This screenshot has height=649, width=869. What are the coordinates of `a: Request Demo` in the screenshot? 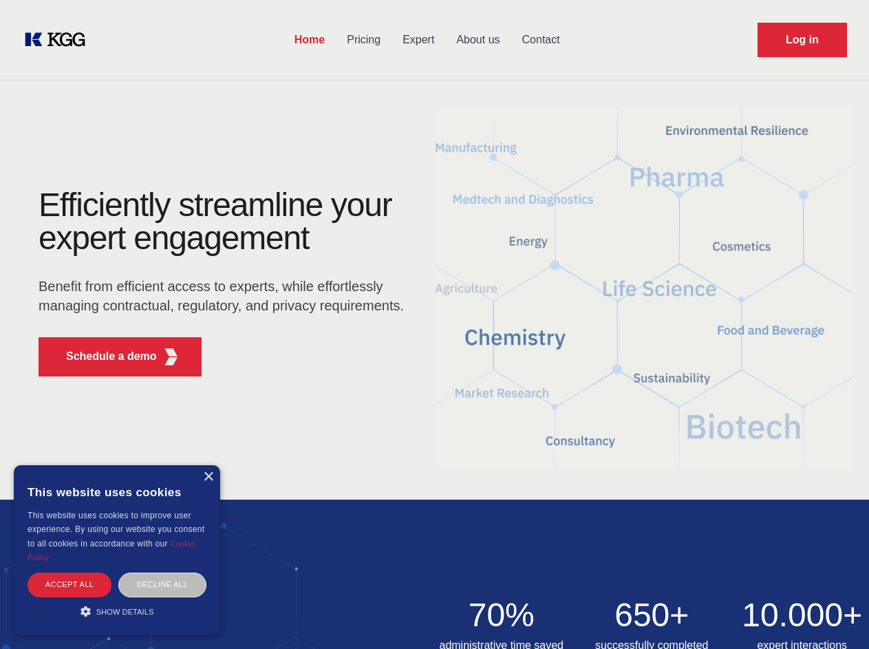 It's located at (803, 40).